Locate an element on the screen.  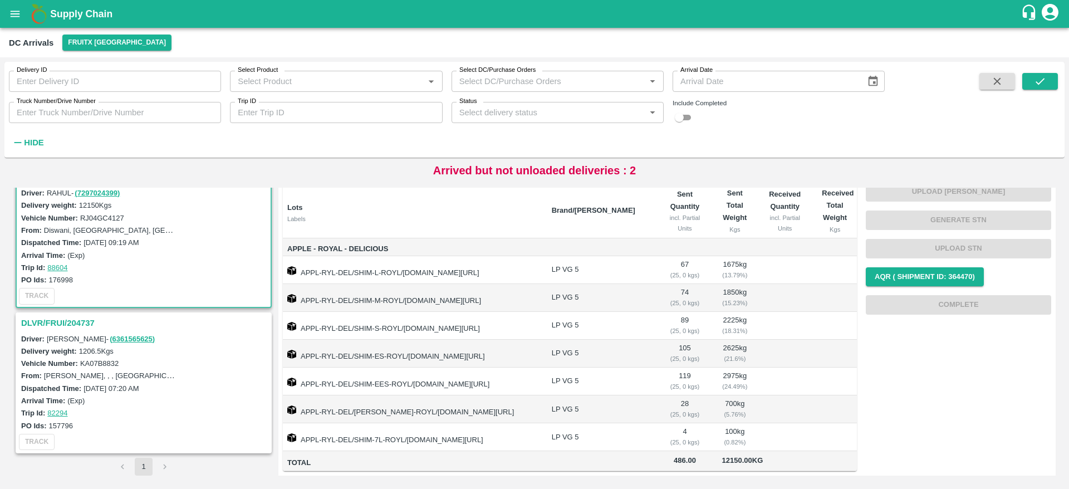
td: 700 kg is located at coordinates (735, 409).